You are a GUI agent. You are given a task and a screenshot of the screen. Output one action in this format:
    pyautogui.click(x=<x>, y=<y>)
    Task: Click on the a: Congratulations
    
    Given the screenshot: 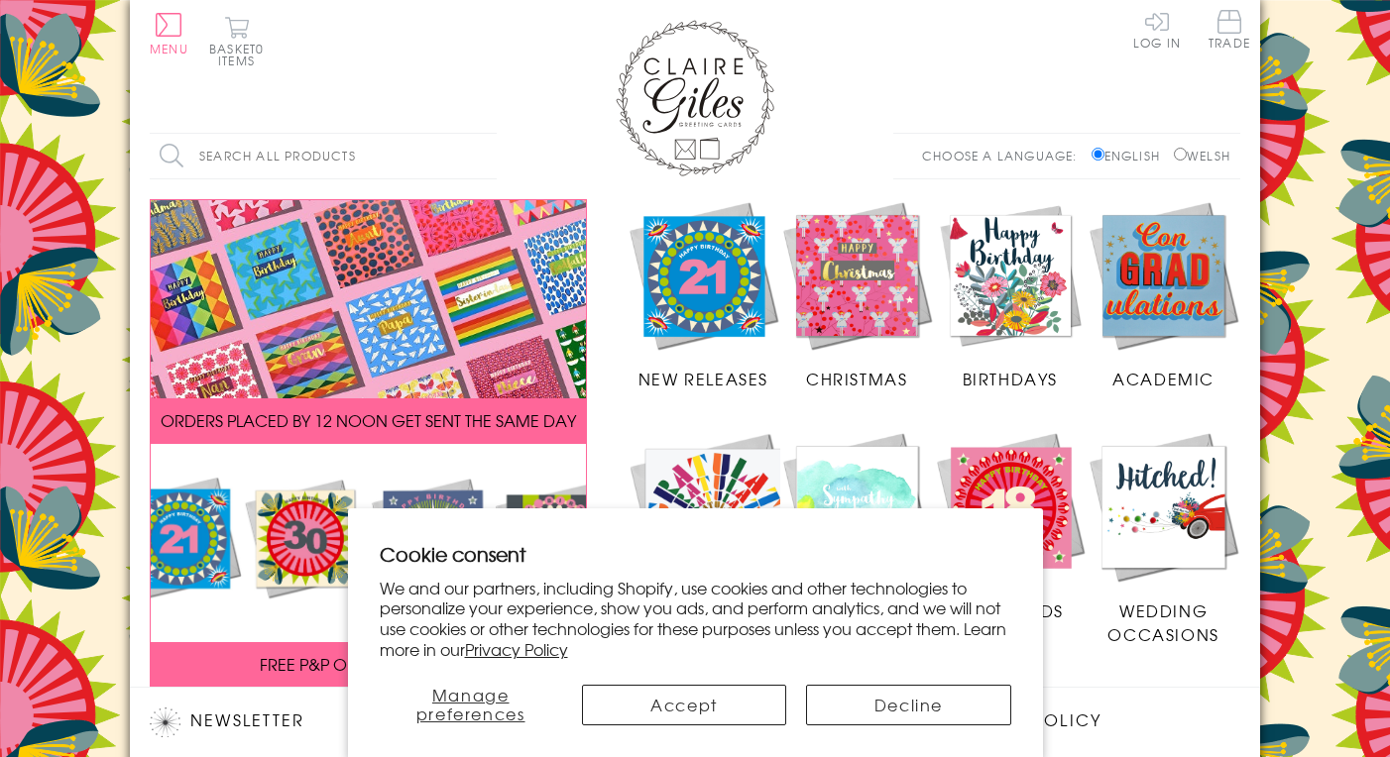 What is the action you would take?
    pyautogui.click(x=716, y=538)
    